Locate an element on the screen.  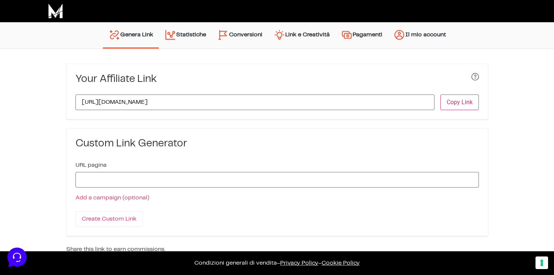
h3: Custom Link Generator is located at coordinates (277, 144).